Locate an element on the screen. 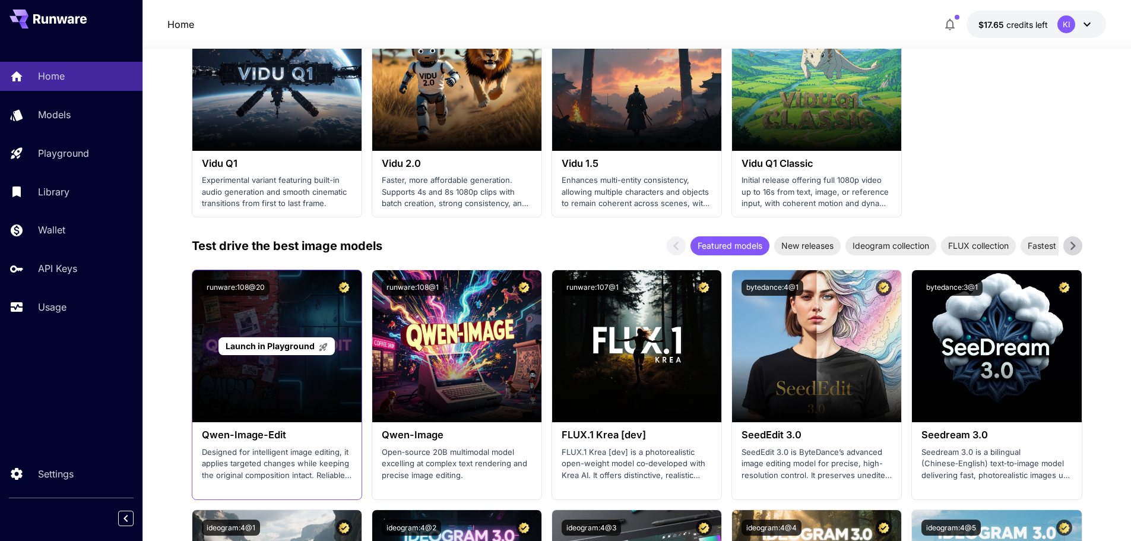 Image resolution: width=1131 pixels, height=541 pixels. button: ideogram:4@3 is located at coordinates (591, 527).